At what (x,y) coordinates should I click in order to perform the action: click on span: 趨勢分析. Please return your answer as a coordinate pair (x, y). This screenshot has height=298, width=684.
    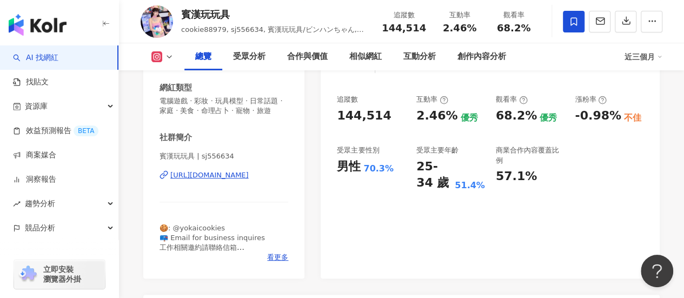
    Looking at the image, I should click on (40, 203).